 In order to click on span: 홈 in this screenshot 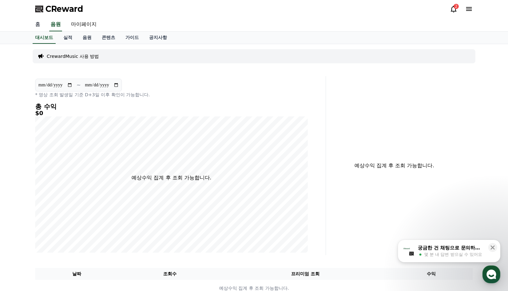, I will do `click(22, 215)`.